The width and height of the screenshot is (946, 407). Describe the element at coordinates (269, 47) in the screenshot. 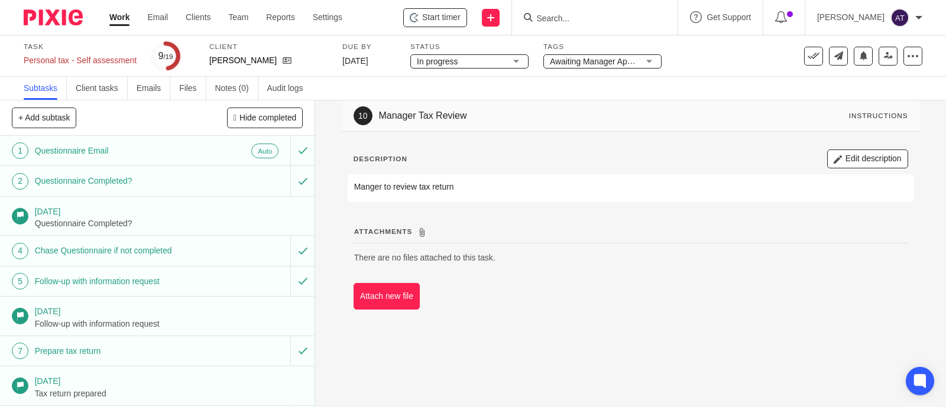

I see `label: Client` at that location.